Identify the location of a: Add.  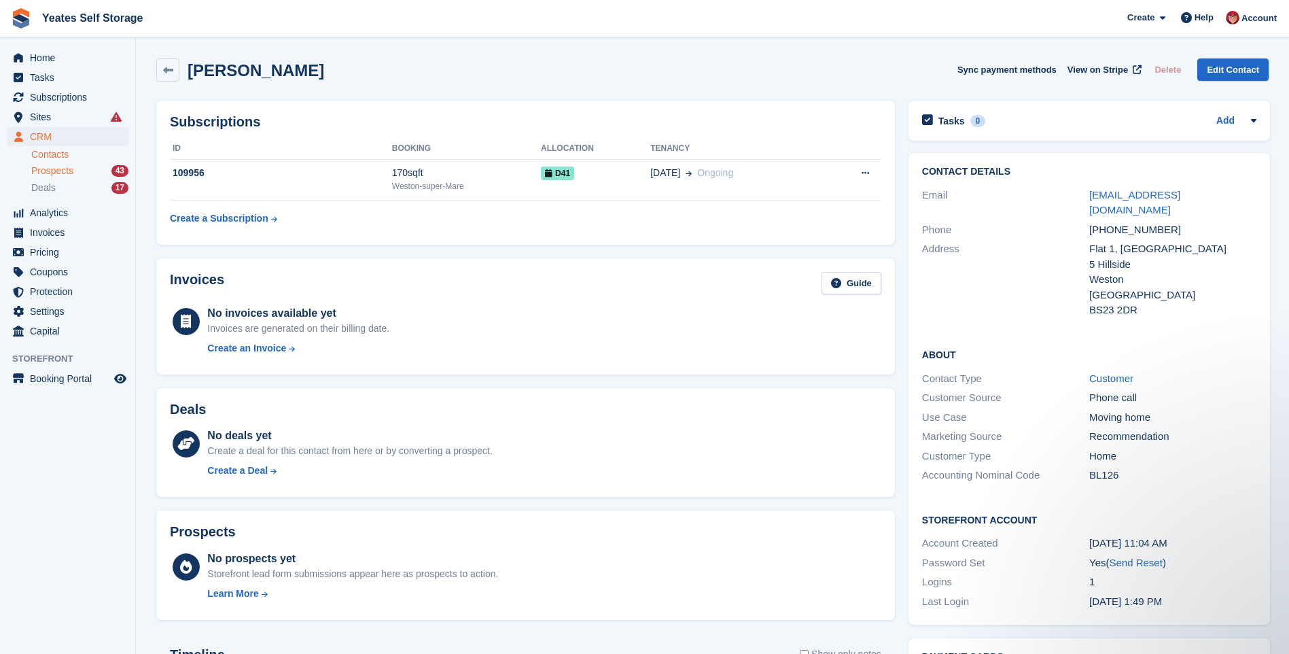
(1226, 121).